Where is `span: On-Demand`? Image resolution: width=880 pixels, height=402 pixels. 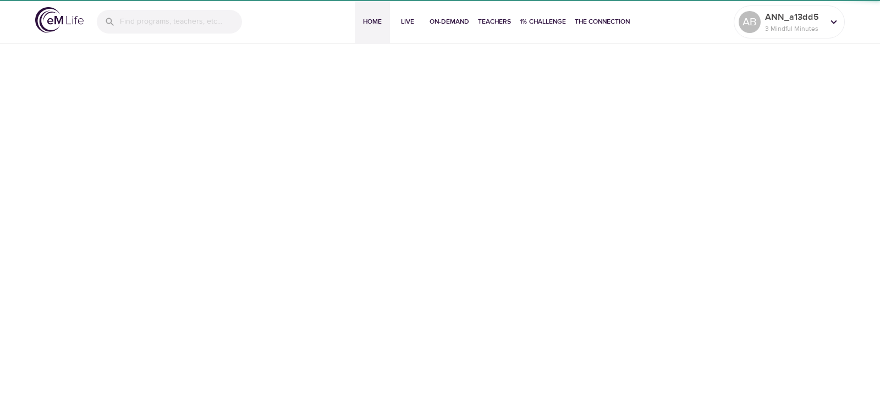 span: On-Demand is located at coordinates (449, 21).